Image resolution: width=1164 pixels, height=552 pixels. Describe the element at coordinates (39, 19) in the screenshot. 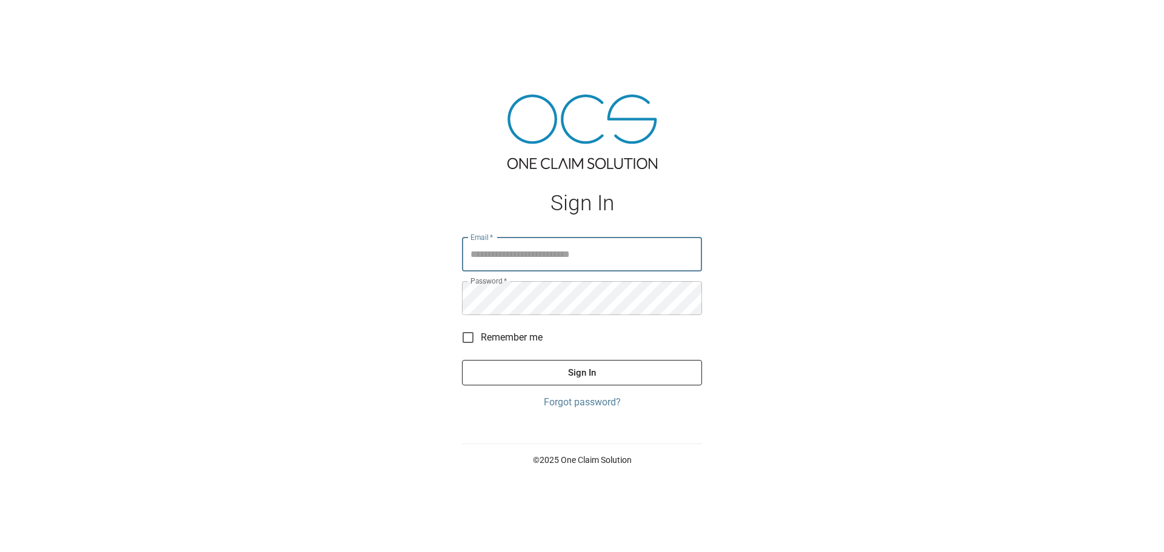

I see `img: ocs-logo-white-transparent.png` at that location.